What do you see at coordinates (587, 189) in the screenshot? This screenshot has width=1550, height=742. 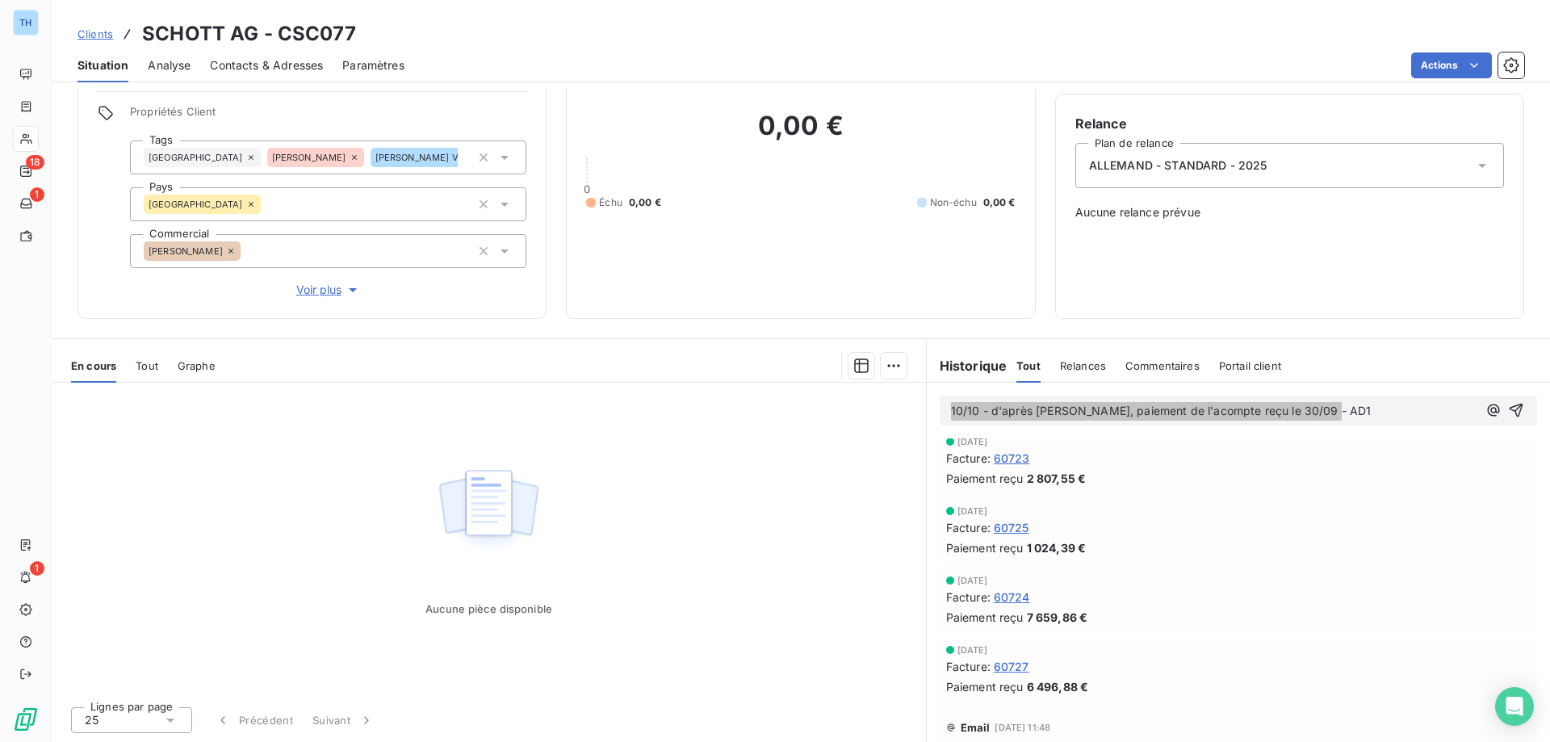 I see `span: 0` at bounding box center [587, 189].